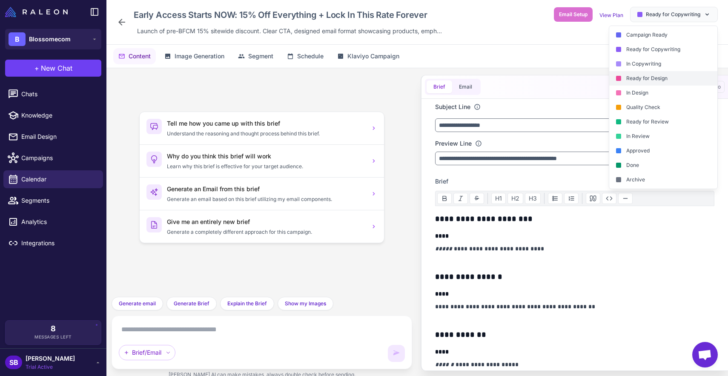 The image size is (728, 376). I want to click on span: Calendar, so click(59, 179).